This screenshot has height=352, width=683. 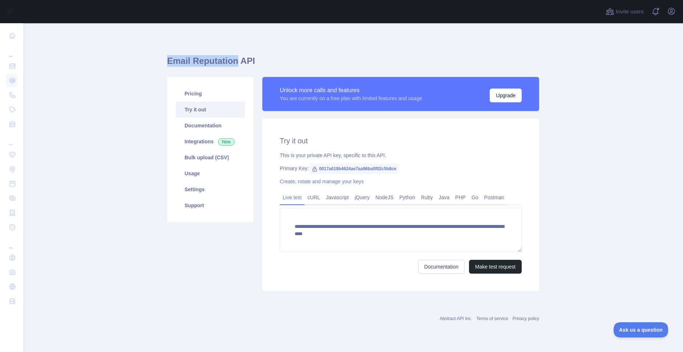 I want to click on a: Ruby, so click(x=427, y=198).